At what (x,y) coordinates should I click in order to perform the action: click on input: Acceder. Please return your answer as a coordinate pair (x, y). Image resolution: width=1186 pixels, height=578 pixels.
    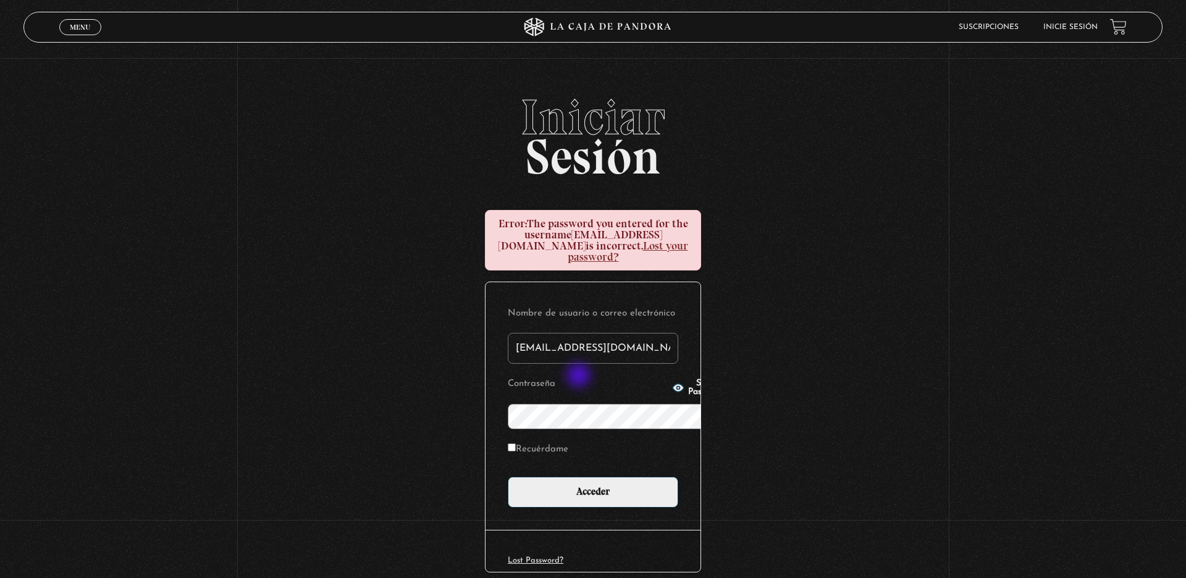
    Looking at the image, I should click on (593, 492).